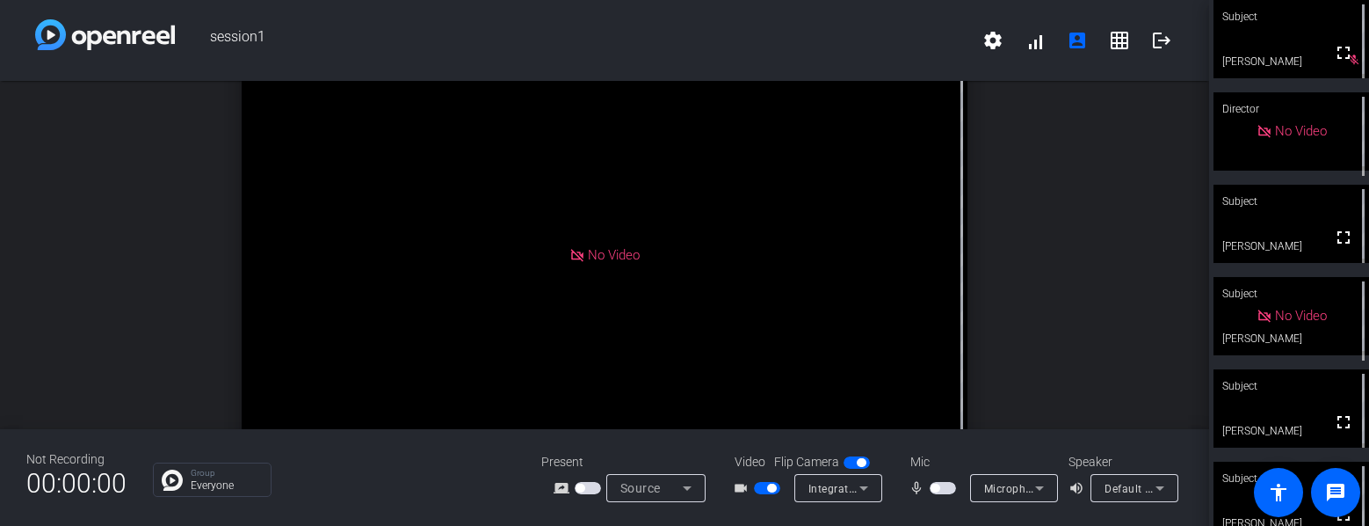 This screenshot has height=526, width=1369. Describe the element at coordinates (1162, 40) in the screenshot. I see `mat-icon: logout` at that location.